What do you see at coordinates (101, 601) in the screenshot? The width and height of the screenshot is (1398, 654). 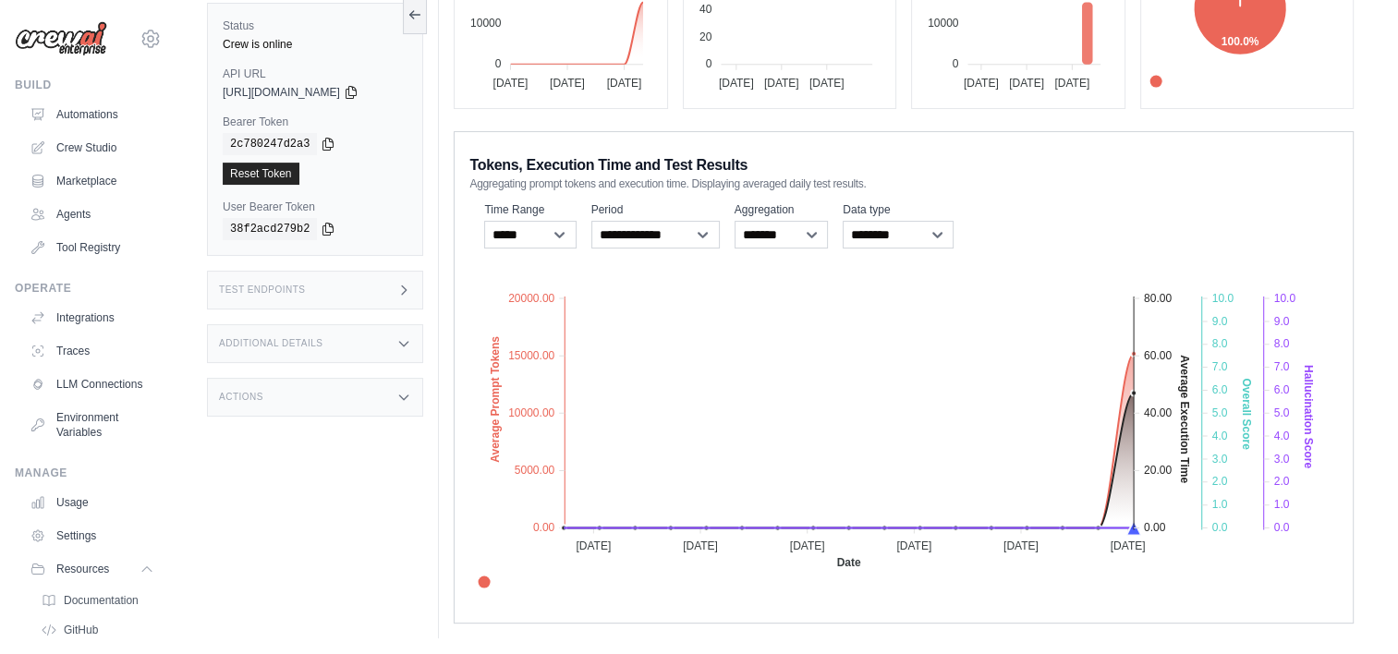 I see `span: Documentation` at bounding box center [101, 601].